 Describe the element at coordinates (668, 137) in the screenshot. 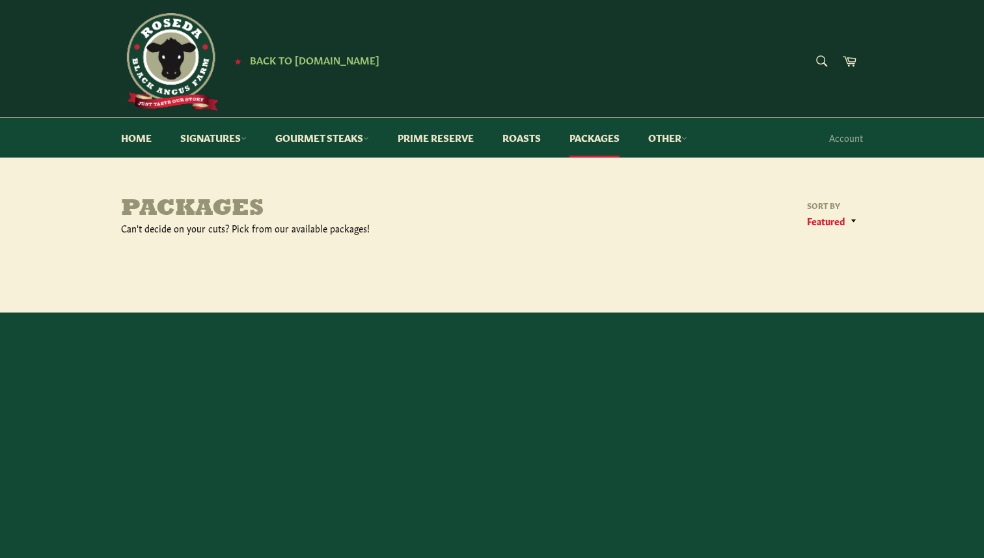

I see `a: Other` at that location.